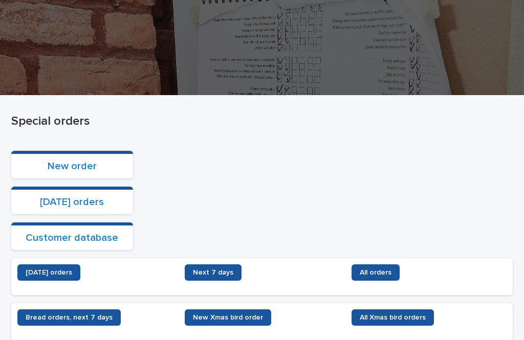 The height and width of the screenshot is (340, 524). I want to click on span: Bread orders, next 7 days, so click(69, 318).